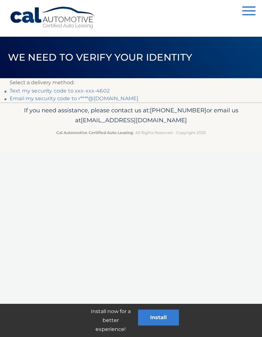 The image size is (262, 337). I want to click on p: If you need assistance, please contact us at: or email us at, so click(131, 116).